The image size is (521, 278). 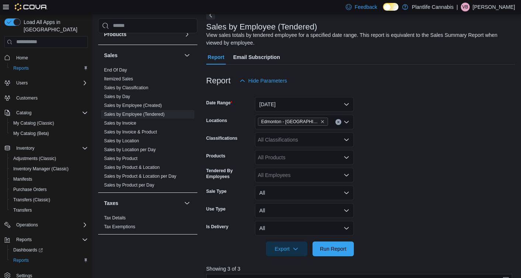 What do you see at coordinates (27, 225) in the screenshot?
I see `button: Operations` at bounding box center [27, 225].